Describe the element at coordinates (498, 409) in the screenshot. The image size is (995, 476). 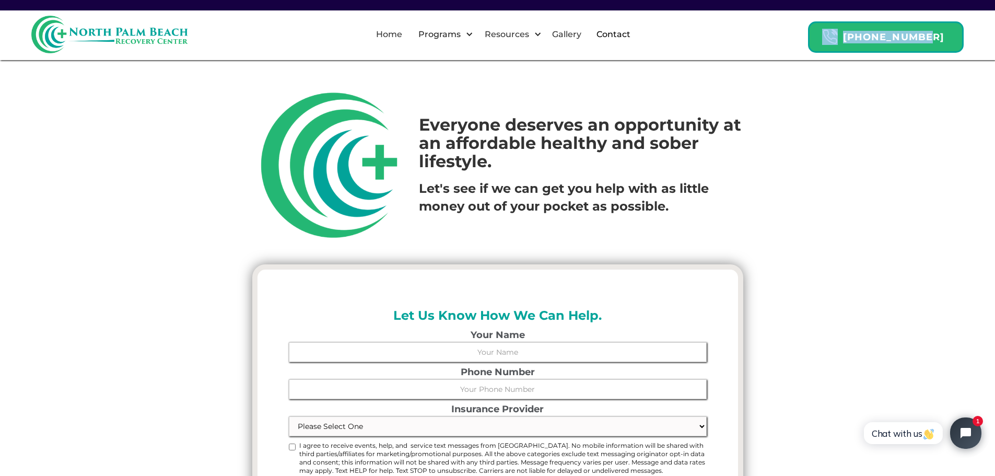
I see `label: Insurance Provider` at that location.